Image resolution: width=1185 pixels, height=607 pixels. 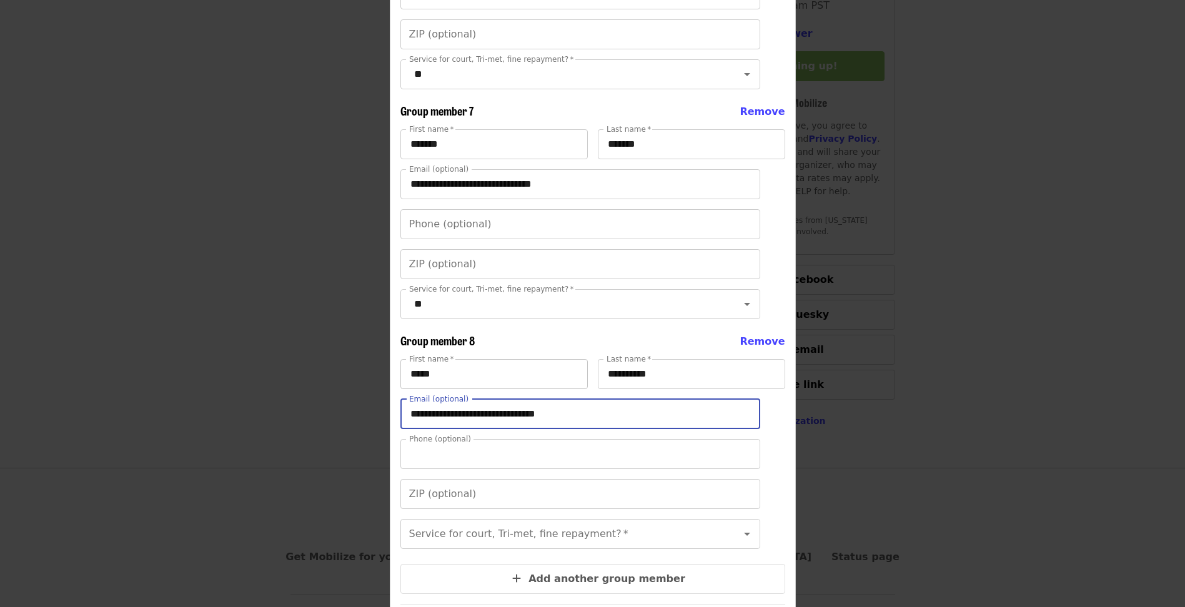 What do you see at coordinates (606, 578) in the screenshot?
I see `span: Add another group member` at bounding box center [606, 578].